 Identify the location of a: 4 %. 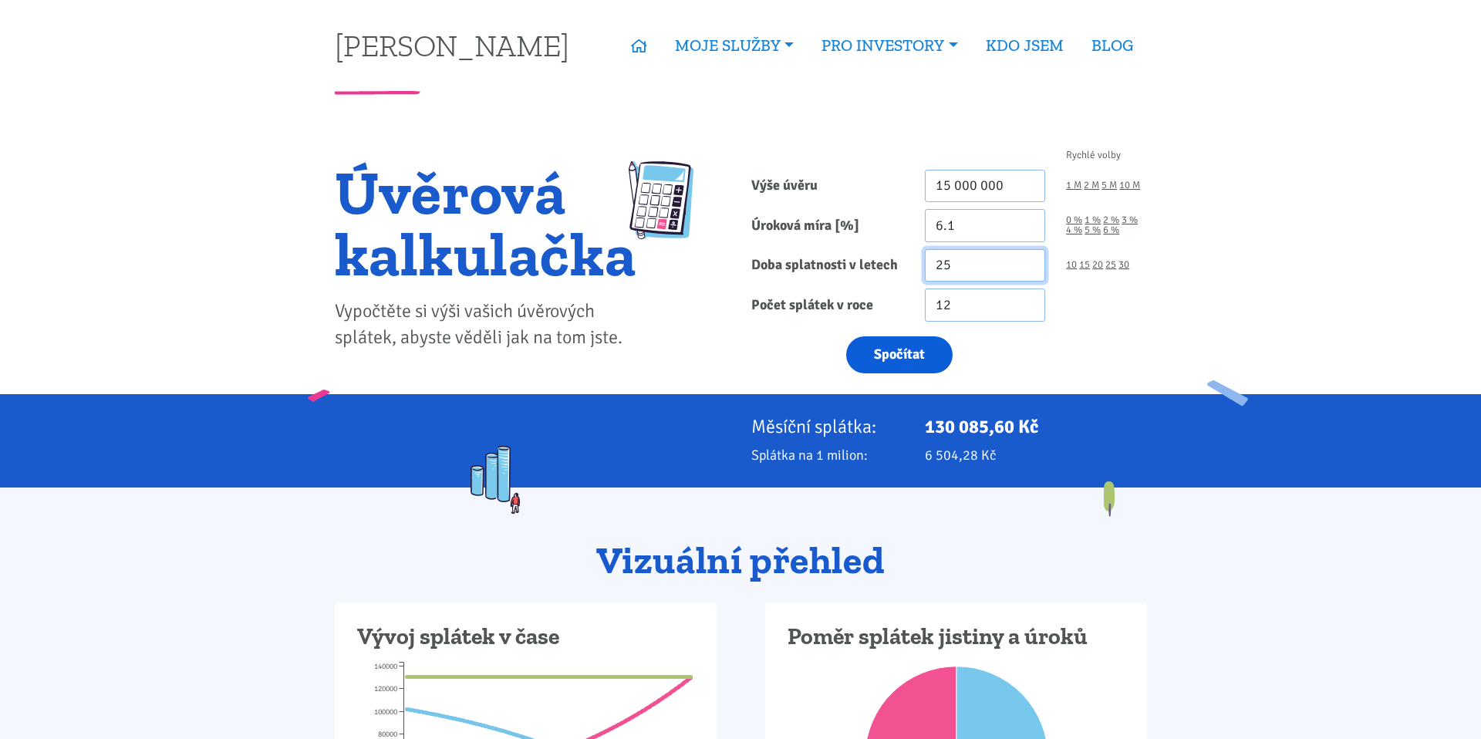
(1073, 230).